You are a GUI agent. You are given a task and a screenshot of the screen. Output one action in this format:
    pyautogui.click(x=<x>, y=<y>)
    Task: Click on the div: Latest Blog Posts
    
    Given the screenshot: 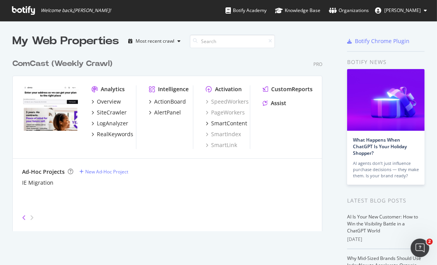 What is the action you would take?
    pyautogui.click(x=386, y=200)
    